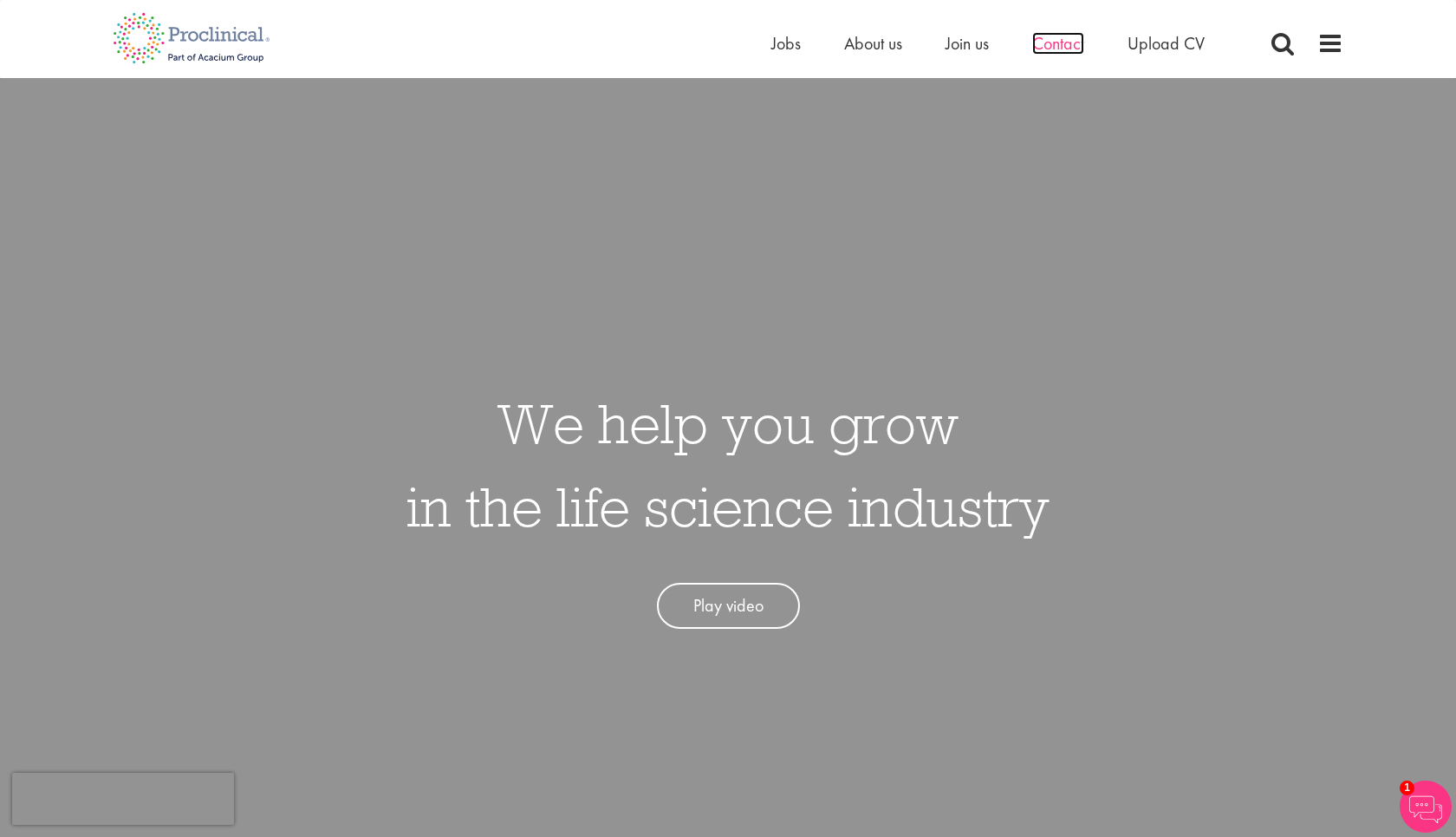 Image resolution: width=1456 pixels, height=837 pixels. What do you see at coordinates (1057, 43) in the screenshot?
I see `span: Contact` at bounding box center [1057, 43].